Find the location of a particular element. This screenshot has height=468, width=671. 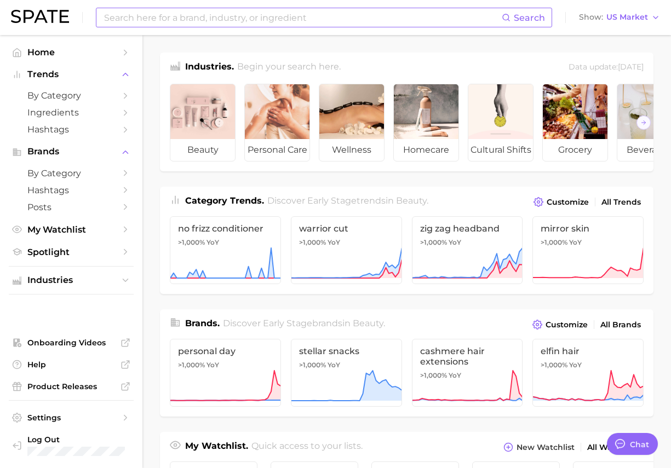

span: mirror skin is located at coordinates (587, 228).